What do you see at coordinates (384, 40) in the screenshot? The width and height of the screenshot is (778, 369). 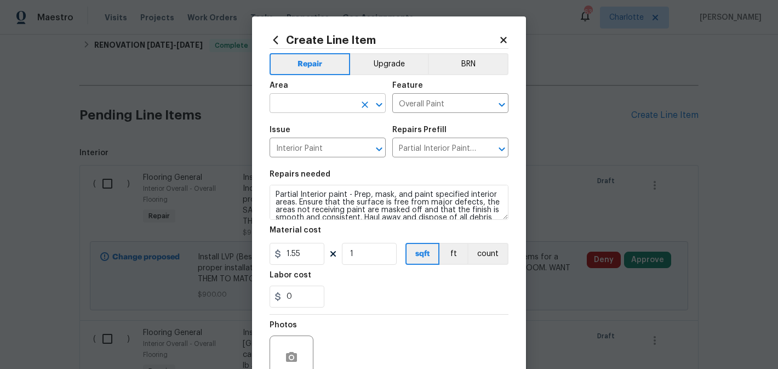 I see `h2: Create Line Item` at bounding box center [384, 40].